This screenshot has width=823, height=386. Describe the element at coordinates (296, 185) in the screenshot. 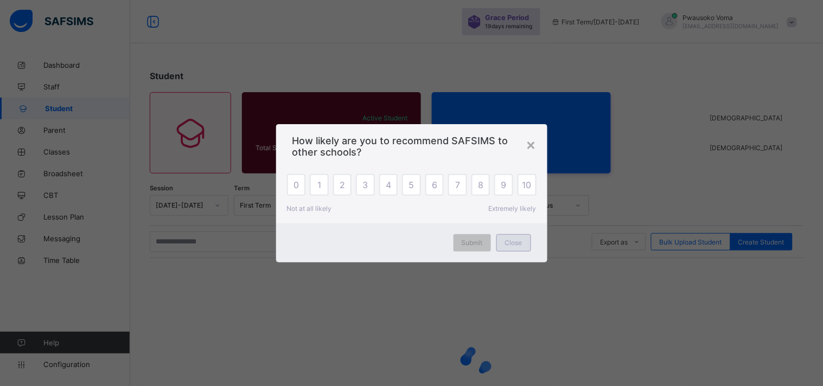

I see `div: 0` at that location.